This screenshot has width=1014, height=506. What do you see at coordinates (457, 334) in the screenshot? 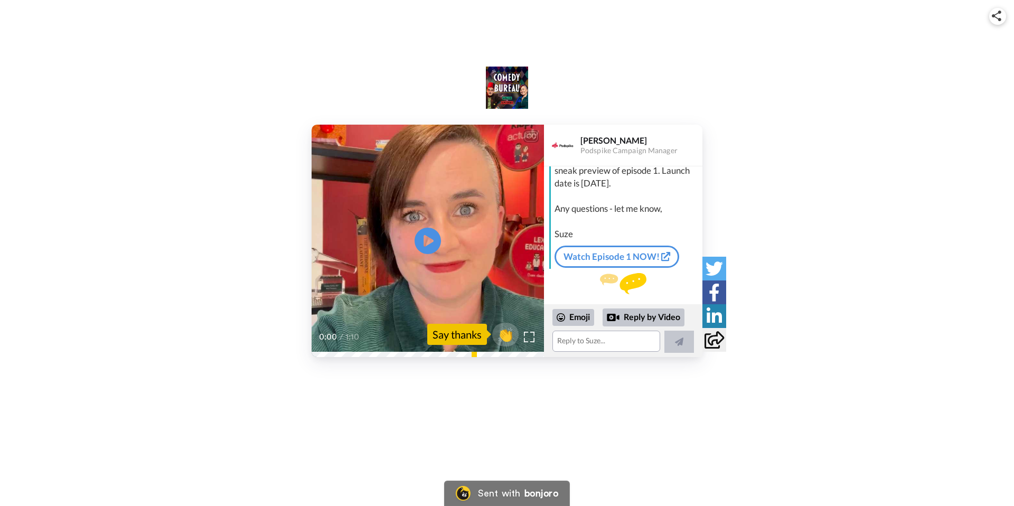
I see `div: Say thanks` at bounding box center [457, 334].